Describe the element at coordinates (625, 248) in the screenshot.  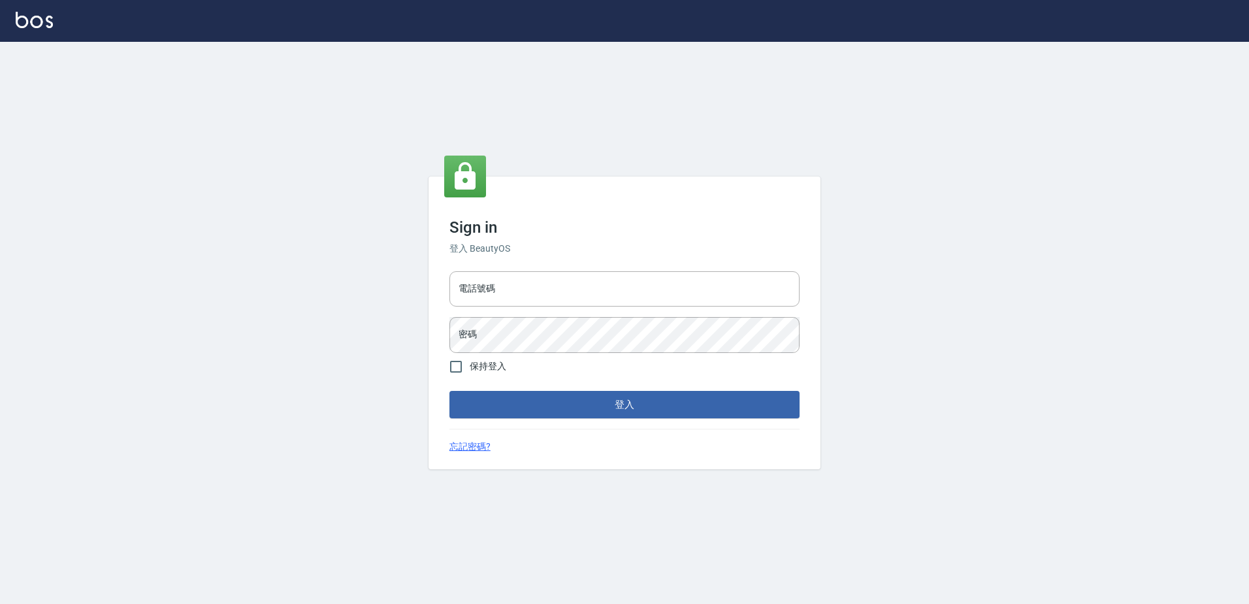
I see `h6: 登入 BeautyOS` at that location.